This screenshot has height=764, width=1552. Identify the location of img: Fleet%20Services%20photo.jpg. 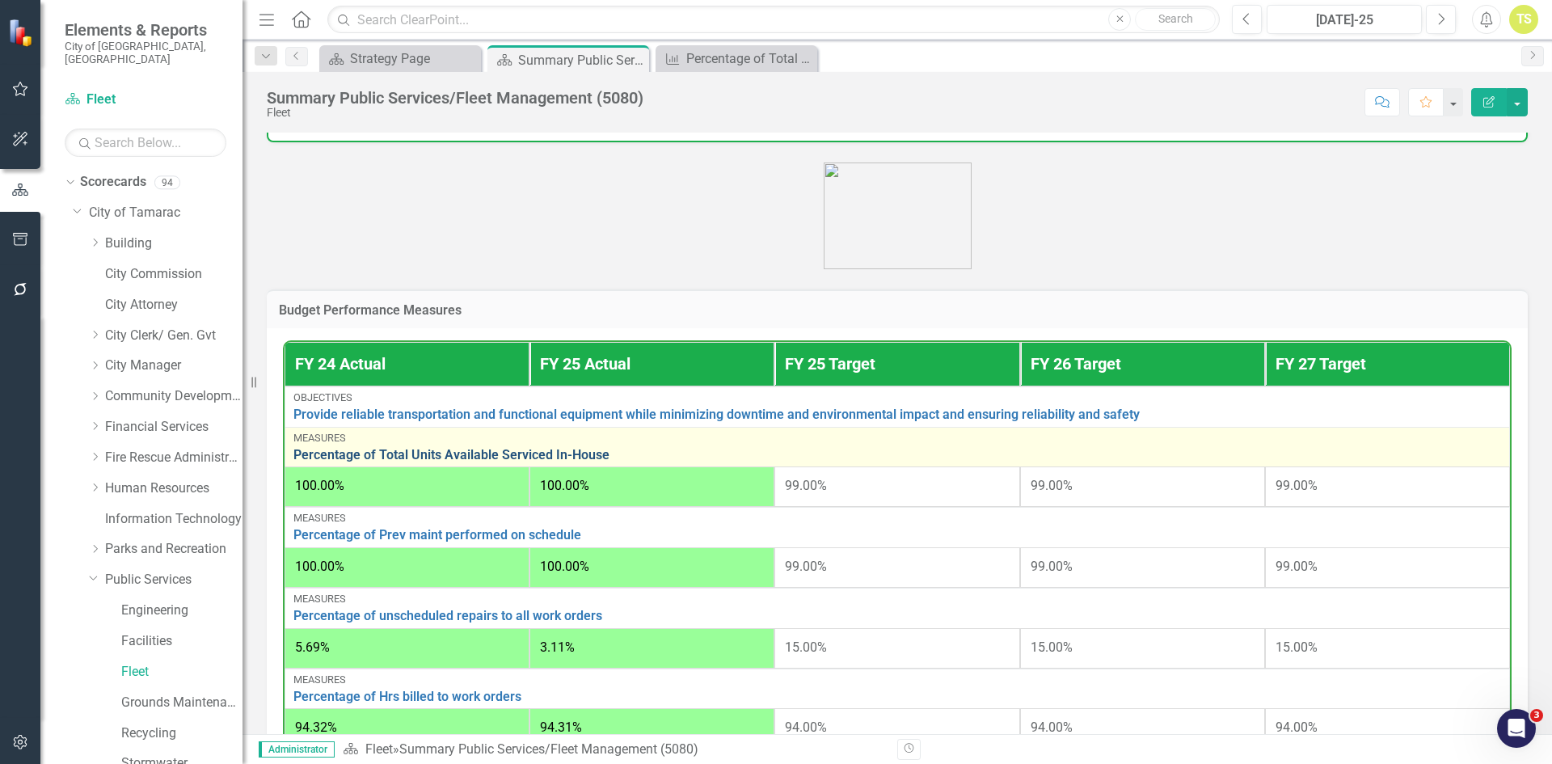
(897, 216).